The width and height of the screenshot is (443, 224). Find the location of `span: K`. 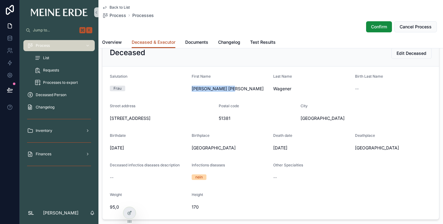

span: K is located at coordinates (89, 30).